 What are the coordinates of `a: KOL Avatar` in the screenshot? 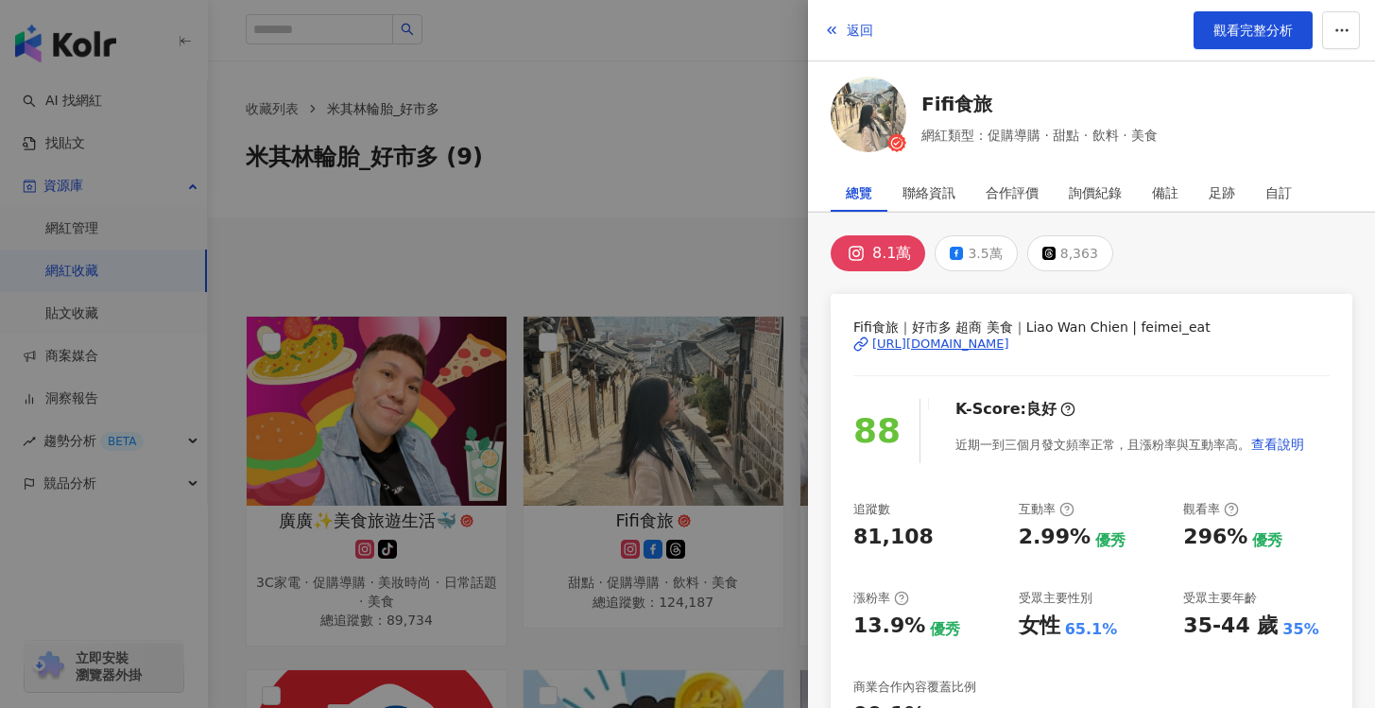 It's located at (868, 117).